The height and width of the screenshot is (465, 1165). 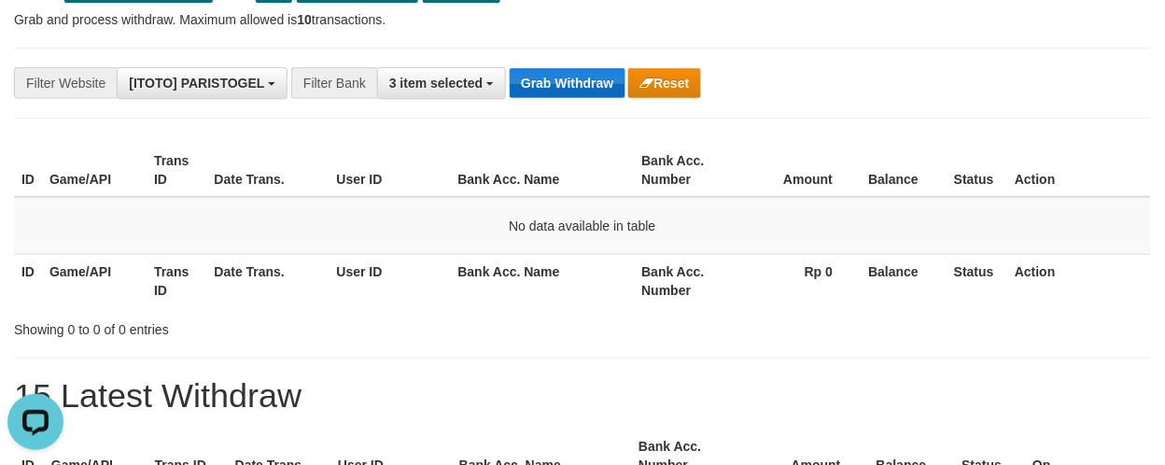 I want to click on div: Filter Bank, so click(x=334, y=83).